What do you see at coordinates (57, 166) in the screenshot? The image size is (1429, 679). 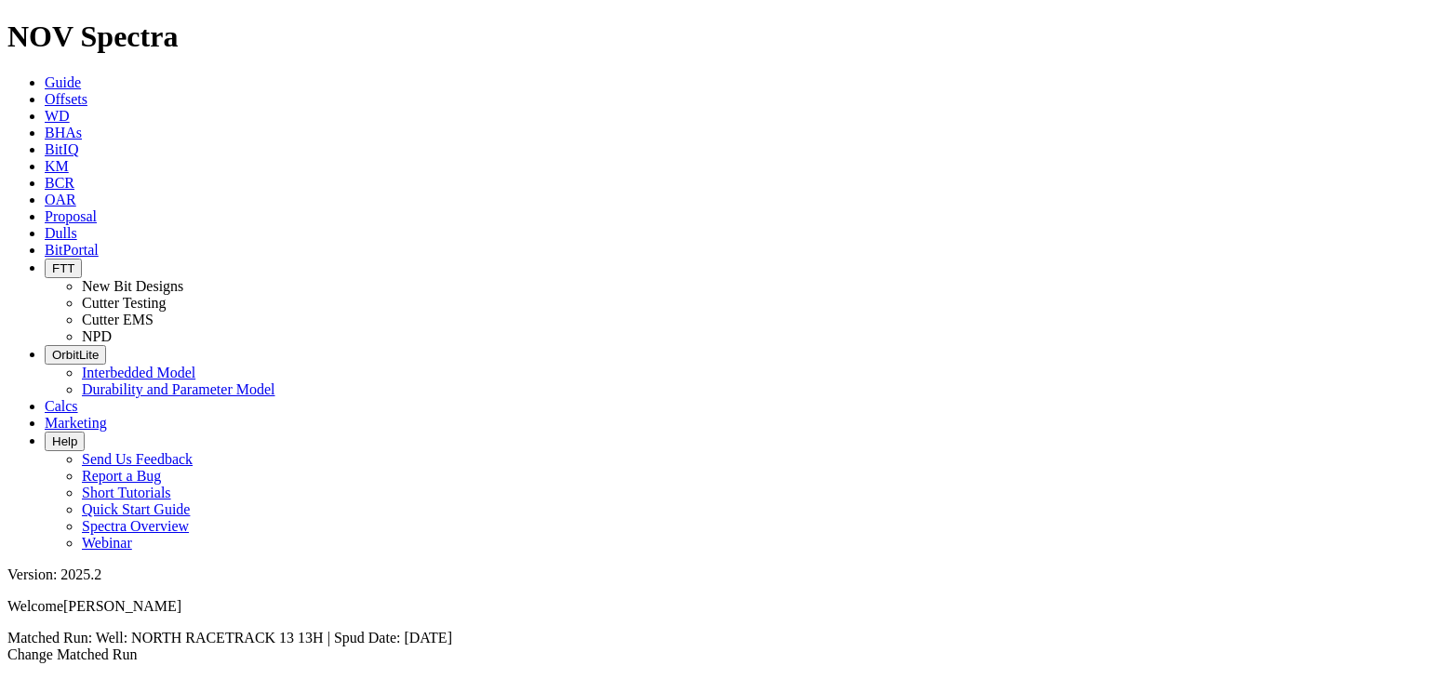 I see `span: KM` at bounding box center [57, 166].